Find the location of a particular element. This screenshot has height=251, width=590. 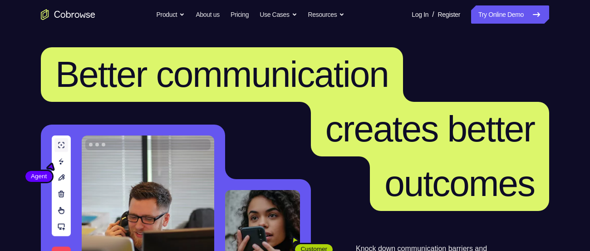

button: Resources is located at coordinates (326, 15).